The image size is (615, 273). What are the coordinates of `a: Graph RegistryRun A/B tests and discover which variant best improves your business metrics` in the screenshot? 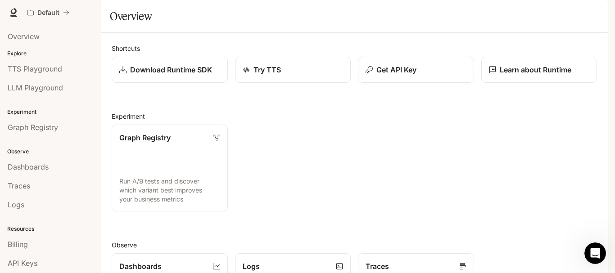 It's located at (170, 168).